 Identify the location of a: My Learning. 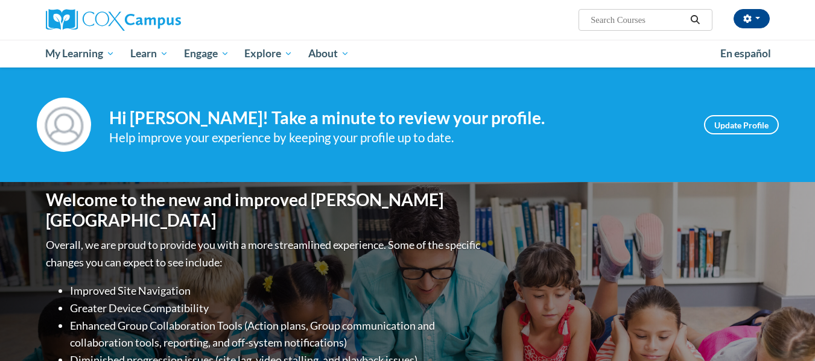
(80, 54).